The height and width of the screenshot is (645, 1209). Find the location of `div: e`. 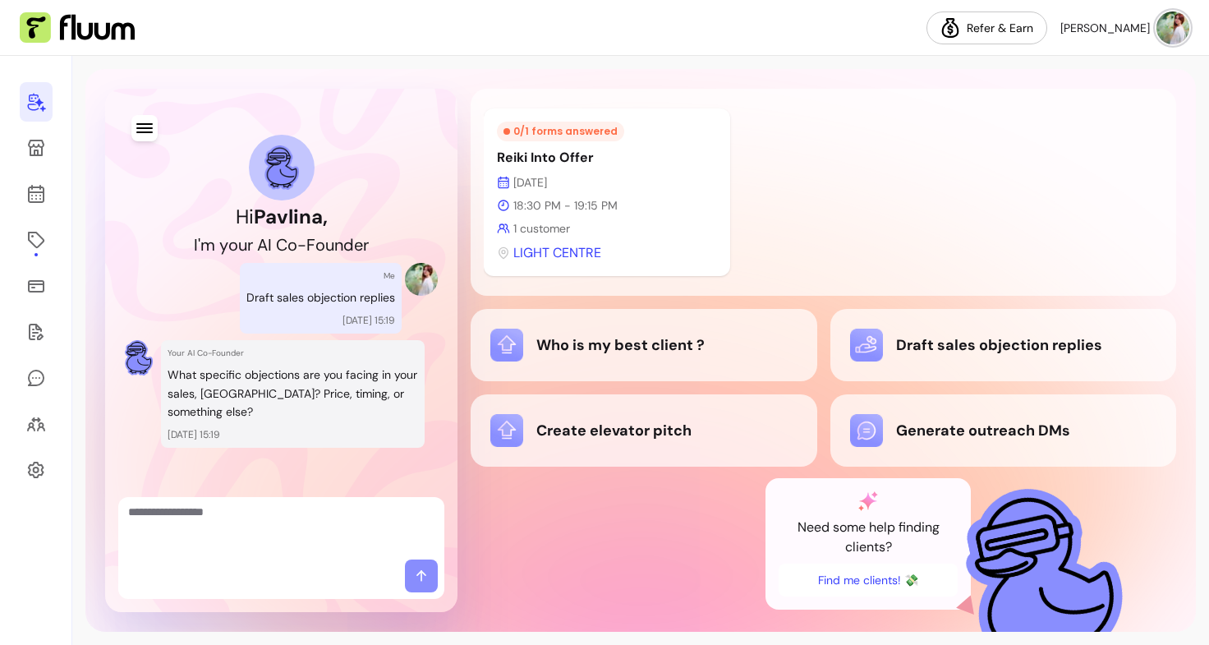

div: e is located at coordinates (358, 245).